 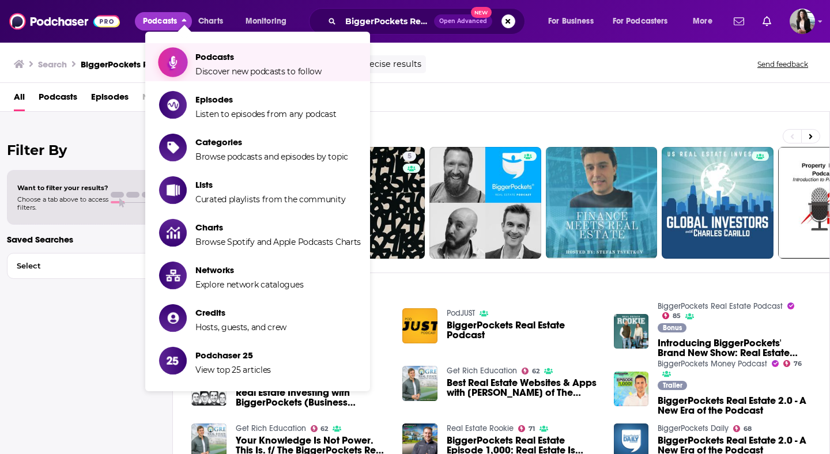 I want to click on span: Browse Spotify and Apple Podcasts Charts, so click(x=278, y=242).